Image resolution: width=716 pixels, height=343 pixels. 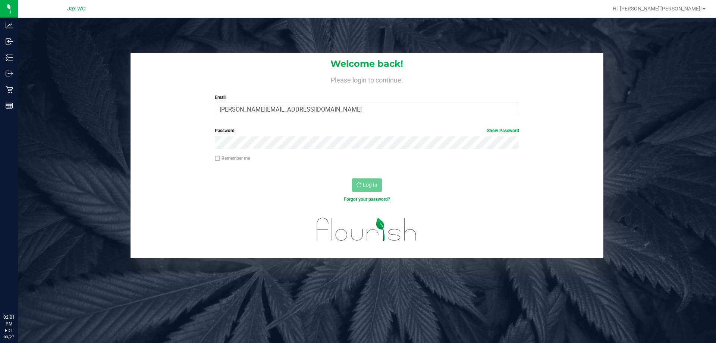 What do you see at coordinates (367, 79) in the screenshot?
I see `h4: Please login to continue.` at bounding box center [367, 79].